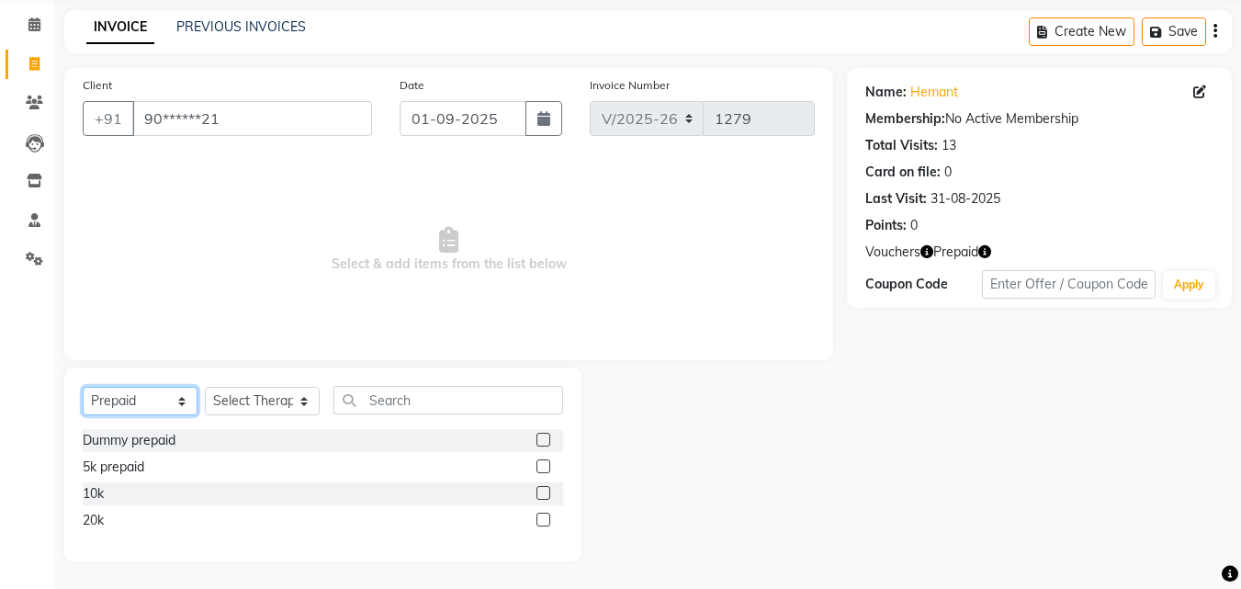 Image resolution: width=1241 pixels, height=589 pixels. Describe the element at coordinates (412, 85) in the screenshot. I see `label: Date` at that location.